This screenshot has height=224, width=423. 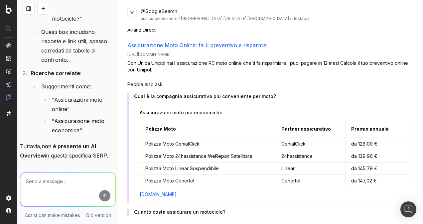 I want to click on td: Linear, so click(x=311, y=169).